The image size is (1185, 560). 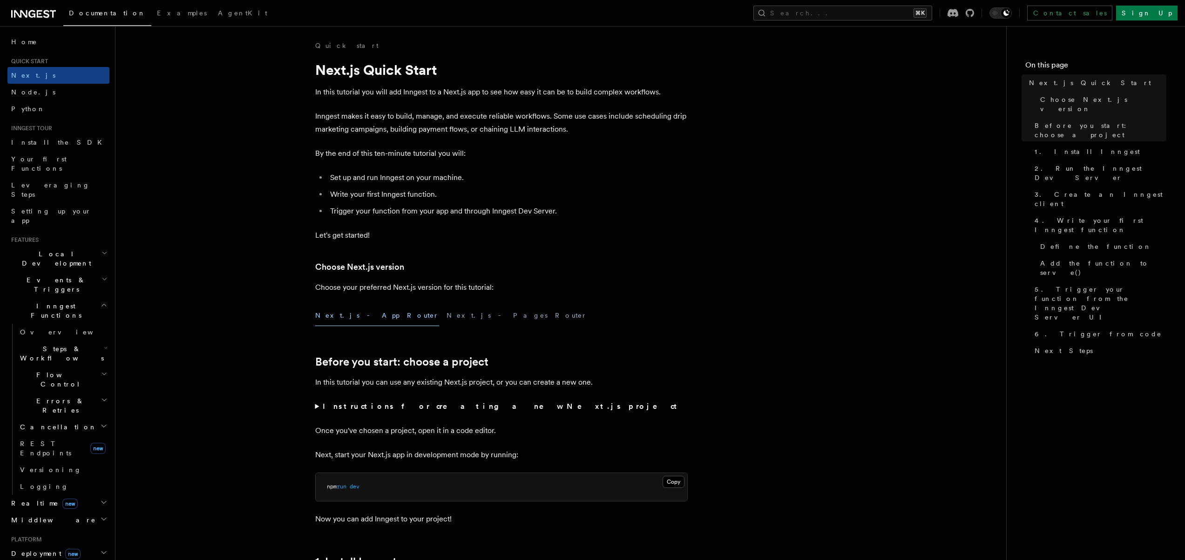 I want to click on p: Now you can add Inngest to your project!, so click(x=501, y=519).